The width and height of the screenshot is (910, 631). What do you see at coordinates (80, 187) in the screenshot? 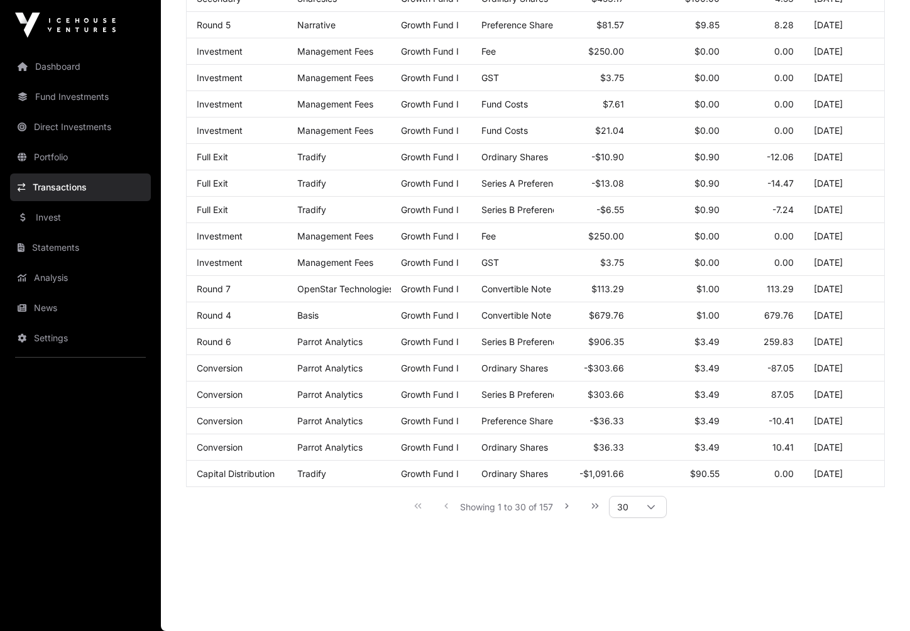
I see `a: Transactions` at bounding box center [80, 187].